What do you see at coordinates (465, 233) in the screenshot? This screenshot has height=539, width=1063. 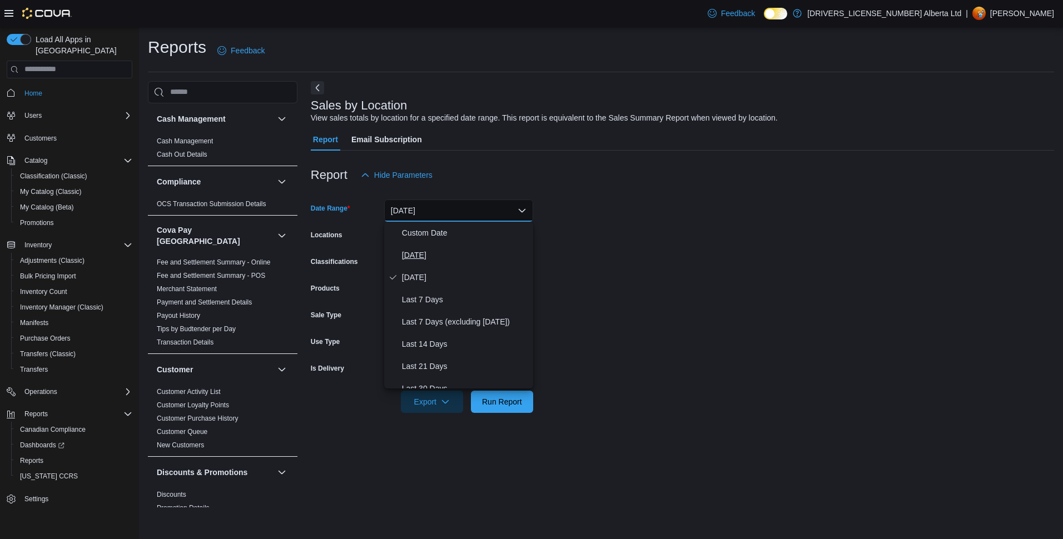 I see `span: Custom Date` at bounding box center [465, 233].